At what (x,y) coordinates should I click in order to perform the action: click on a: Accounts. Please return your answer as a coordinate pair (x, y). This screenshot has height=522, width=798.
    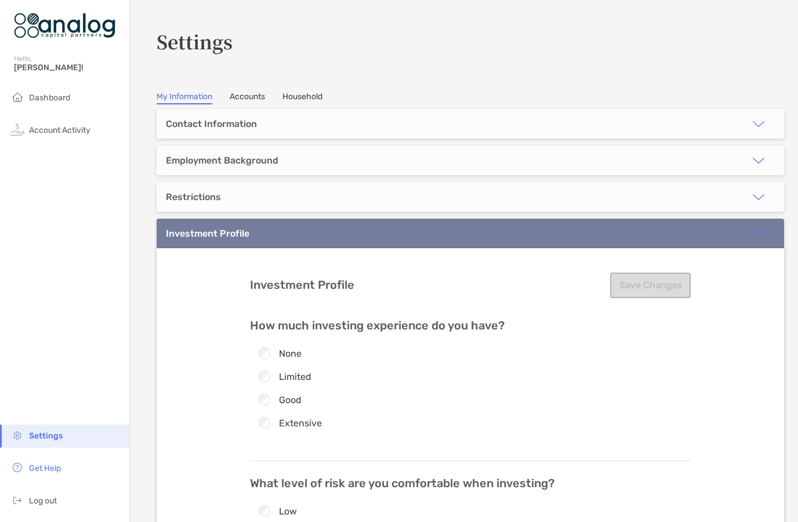
    Looking at the image, I should click on (247, 98).